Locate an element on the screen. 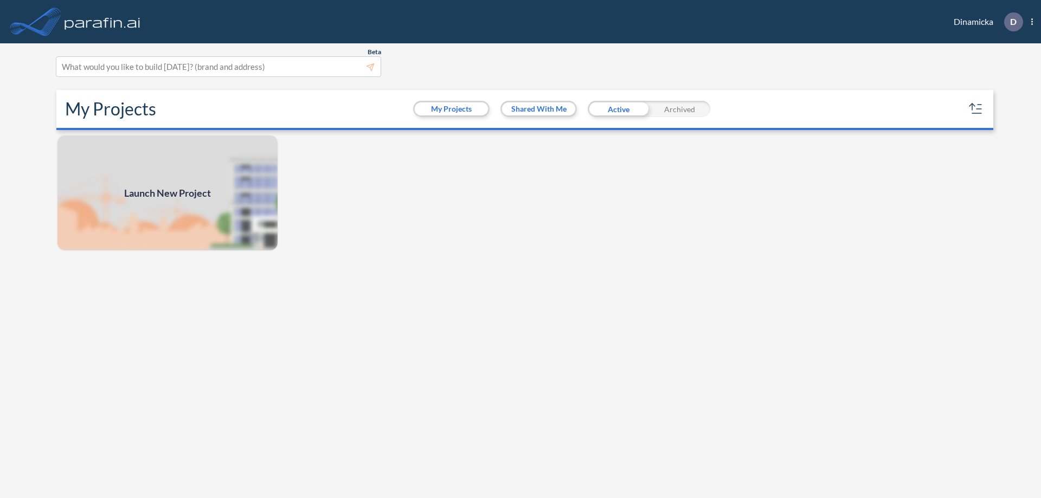 The width and height of the screenshot is (1041, 498). a: Launch New Project is located at coordinates (168, 193).